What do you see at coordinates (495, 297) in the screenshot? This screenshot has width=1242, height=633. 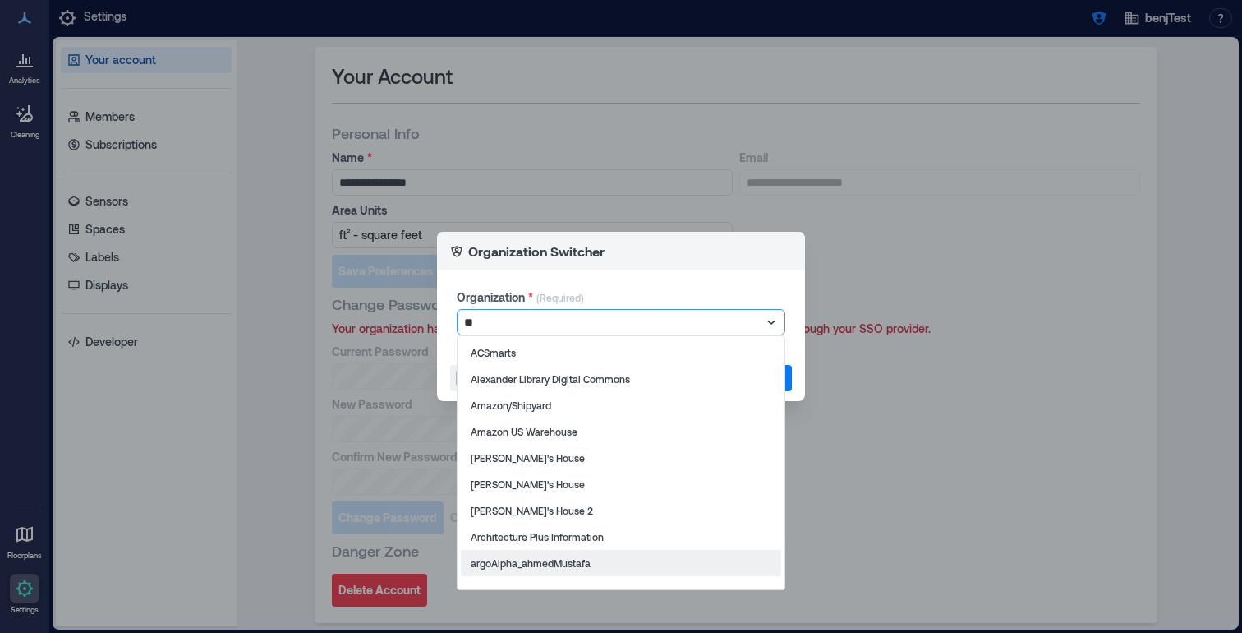 I see `label: Organization` at bounding box center [495, 297].